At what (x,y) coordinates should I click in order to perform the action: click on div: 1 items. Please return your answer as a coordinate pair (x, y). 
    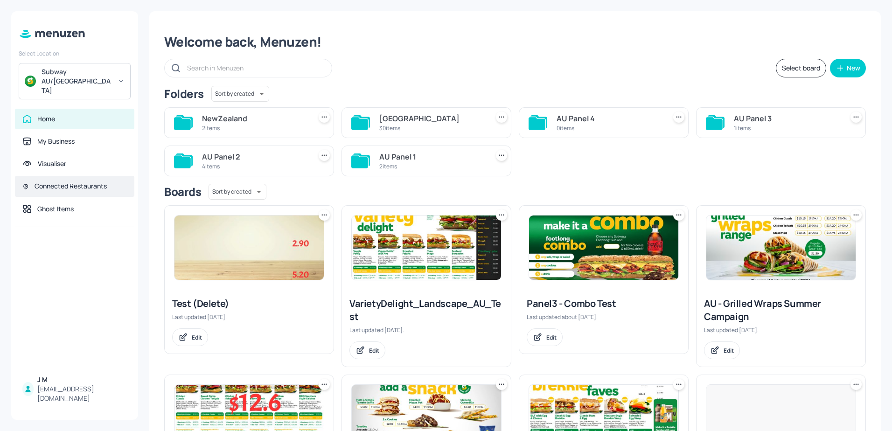
    Looking at the image, I should click on (786, 128).